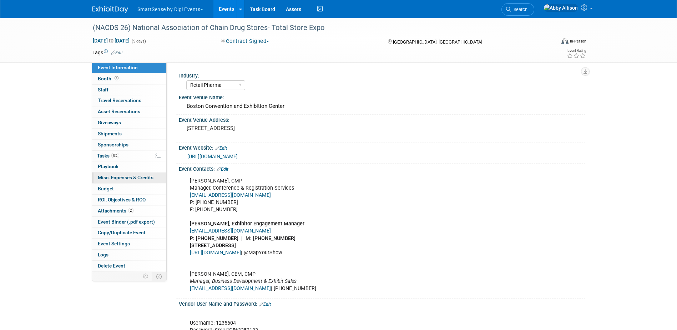  I want to click on span: ROI, Objectives & ROO, so click(122, 200).